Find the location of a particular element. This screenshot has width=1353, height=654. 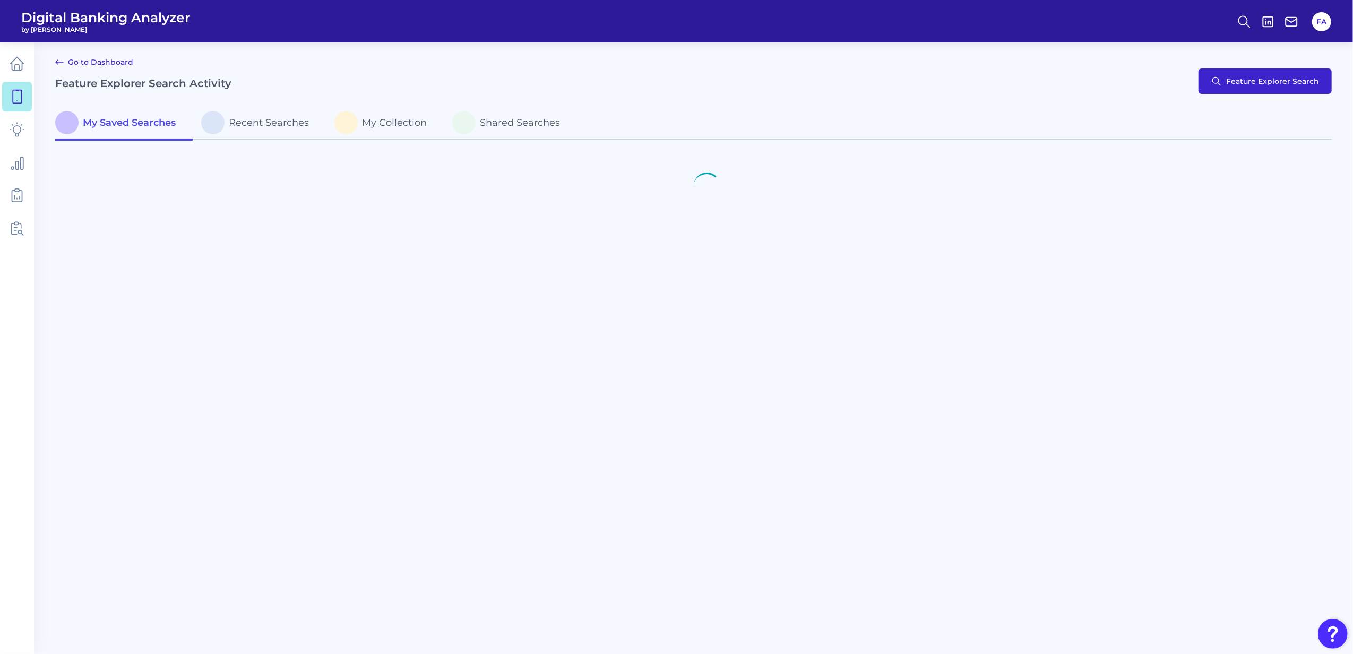

span: Feature Explorer Search is located at coordinates (1273, 81).